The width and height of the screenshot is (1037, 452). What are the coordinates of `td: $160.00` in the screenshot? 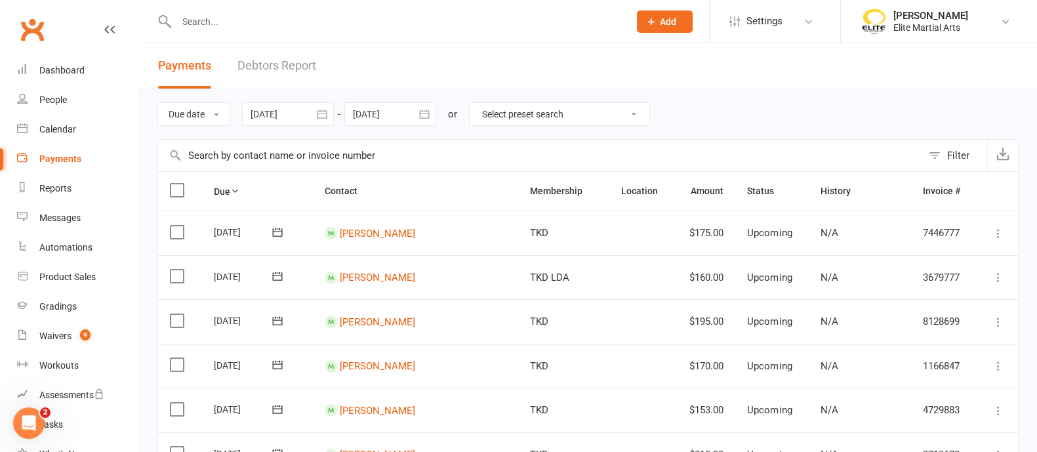 It's located at (704, 277).